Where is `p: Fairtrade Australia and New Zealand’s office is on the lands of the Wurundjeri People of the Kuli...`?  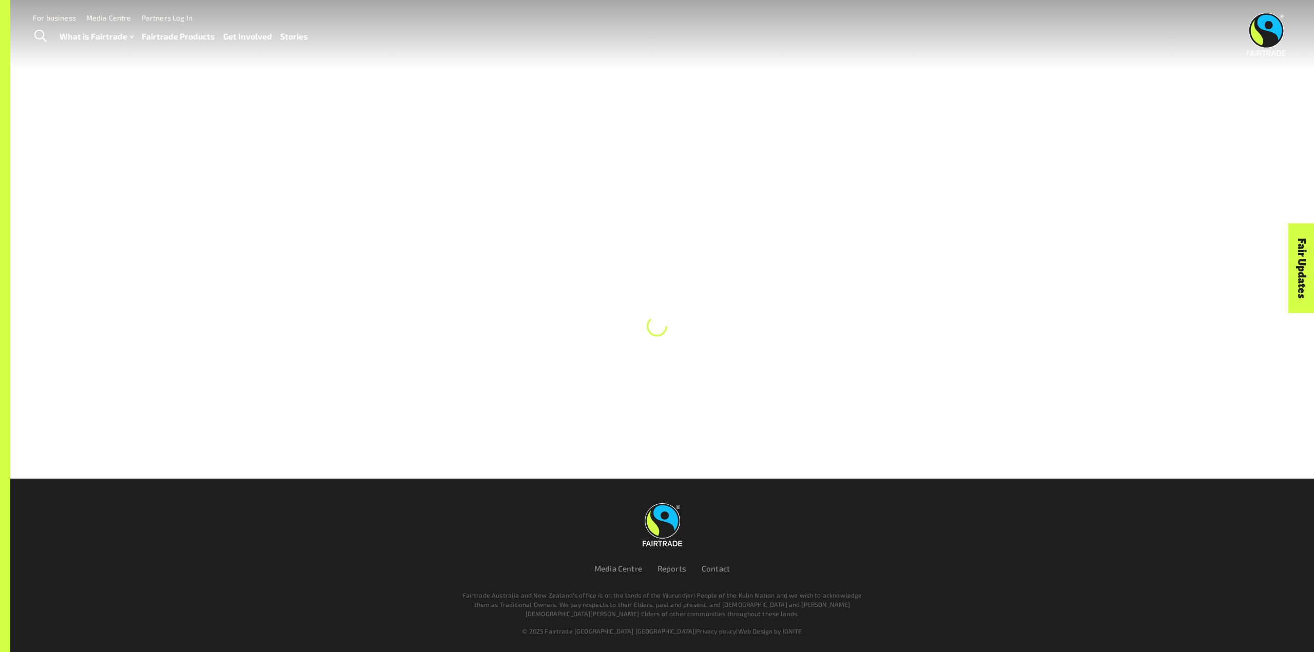 p: Fairtrade Australia and New Zealand’s office is on the lands of the Wurundjeri People of the Kuli... is located at coordinates (662, 604).